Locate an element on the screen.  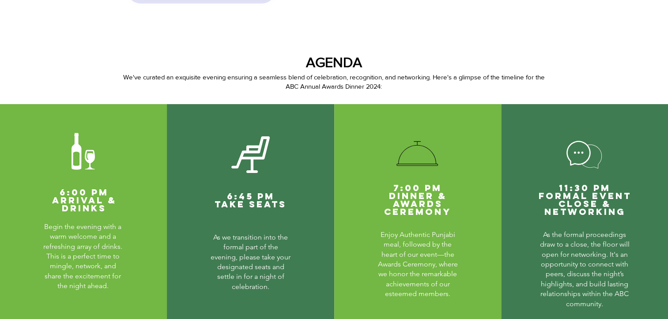
span: 11:30 PM Formal Event Close & Networking is located at coordinates (585, 200).